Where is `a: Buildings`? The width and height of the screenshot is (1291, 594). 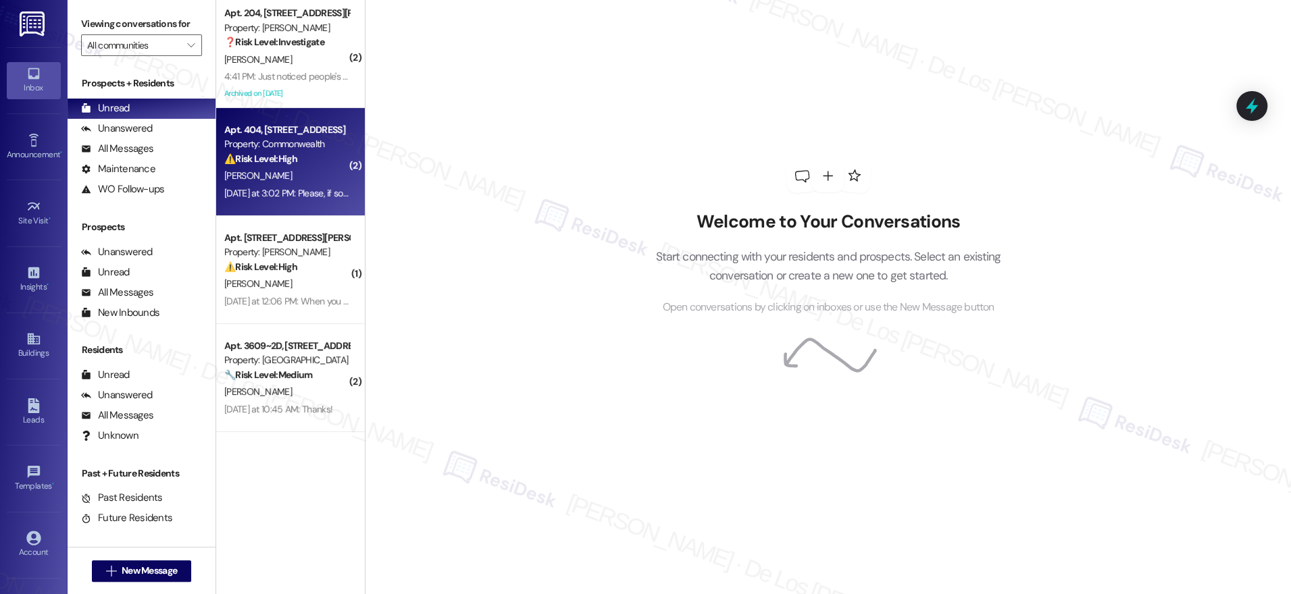
a: Buildings is located at coordinates (34, 346).